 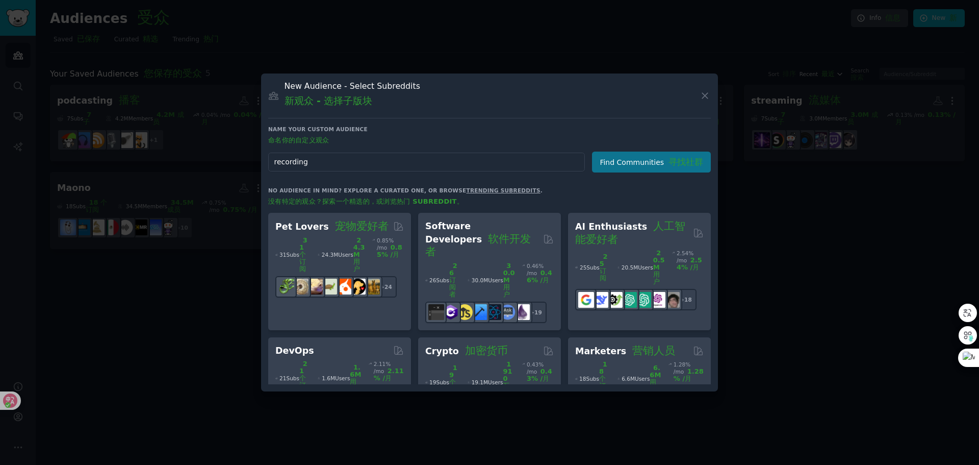 I want to click on div: 30.0M Users, so click(x=491, y=280).